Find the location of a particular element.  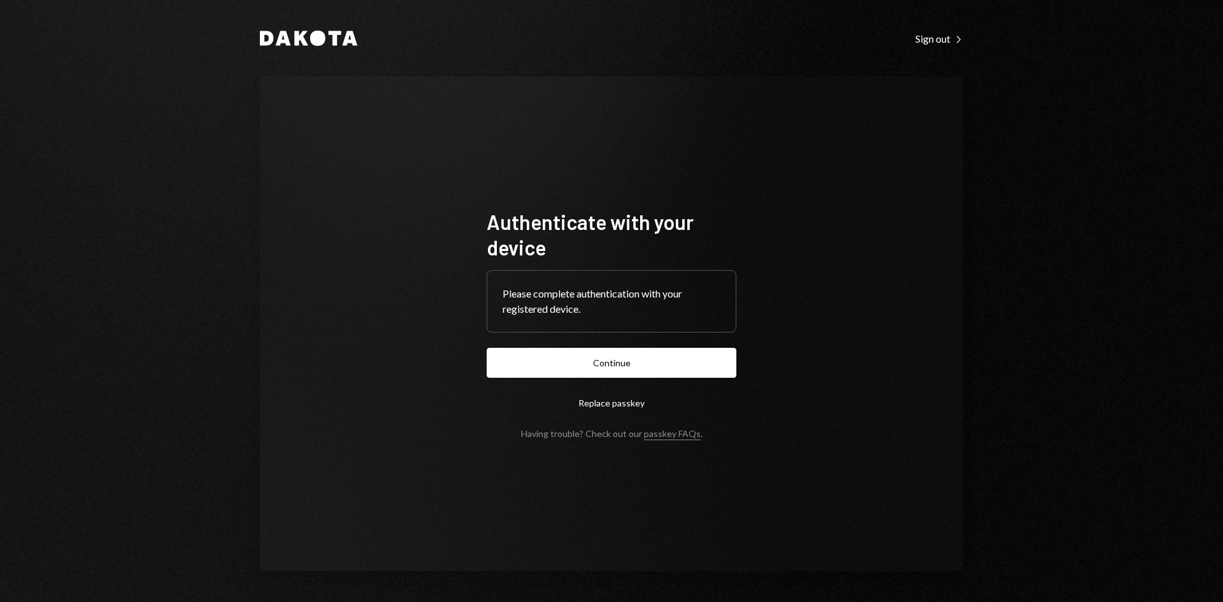

div: Having trouble? Check out our . is located at coordinates (612, 433).